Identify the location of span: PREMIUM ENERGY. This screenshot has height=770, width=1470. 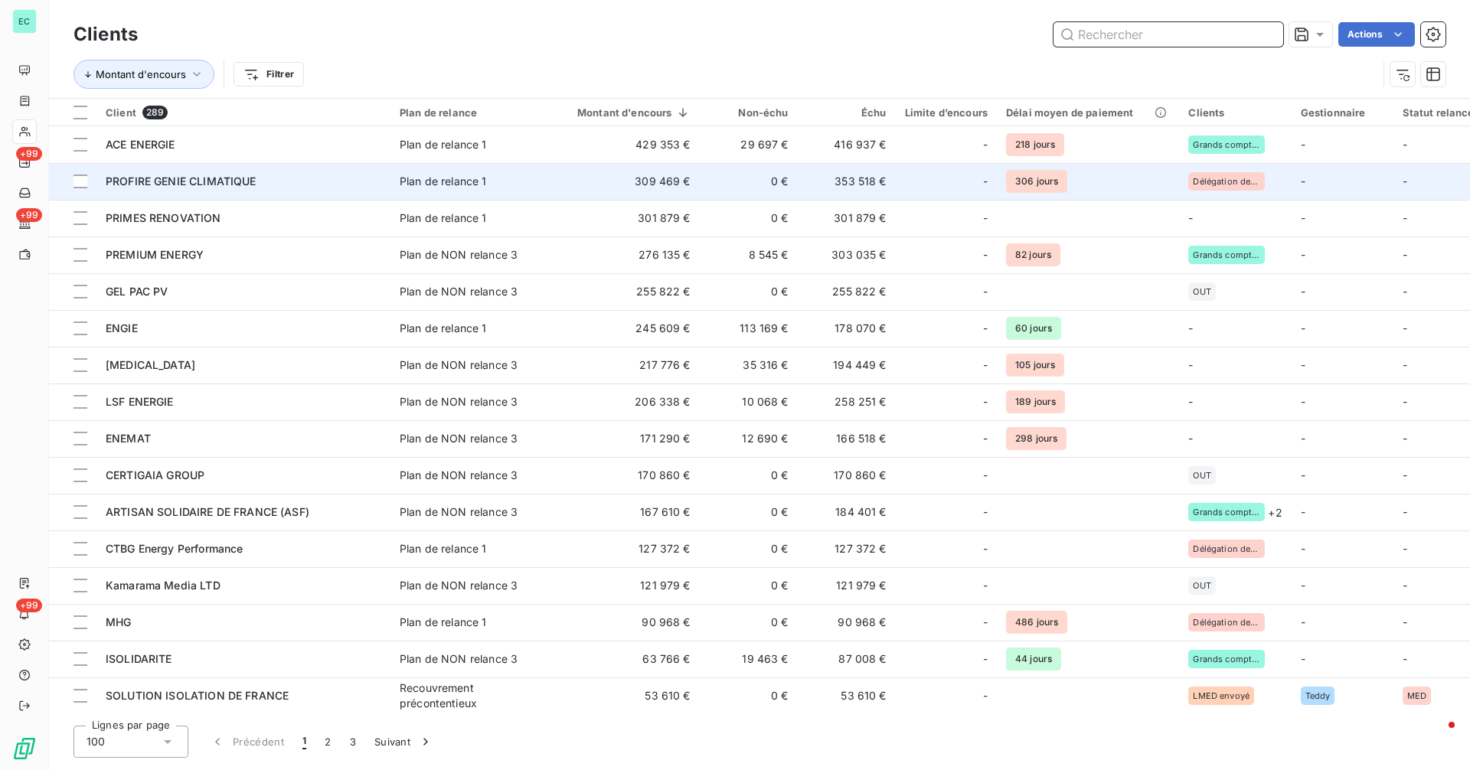
(155, 254).